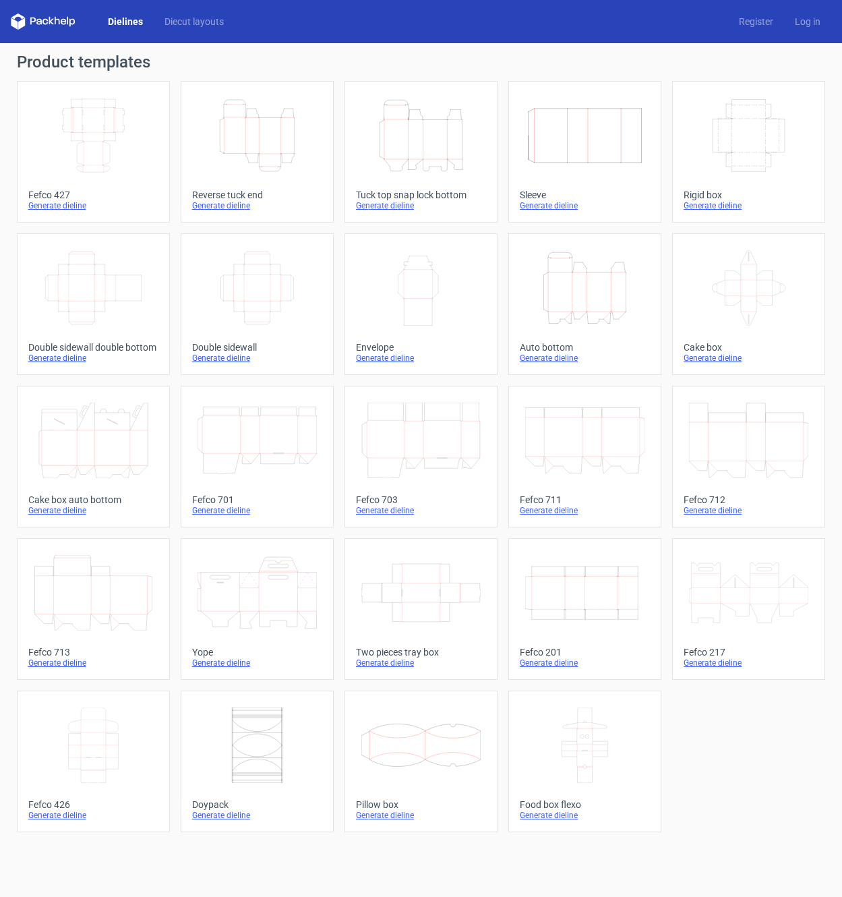  Describe the element at coordinates (93, 652) in the screenshot. I see `div: Fefco 713` at that location.